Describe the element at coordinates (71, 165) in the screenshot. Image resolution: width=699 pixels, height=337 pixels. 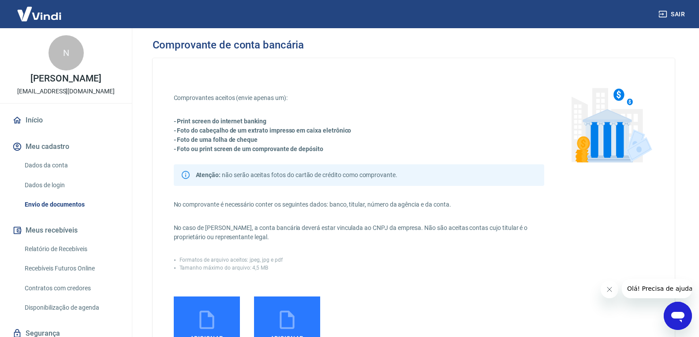
I see `a: Dados da conta` at that location.